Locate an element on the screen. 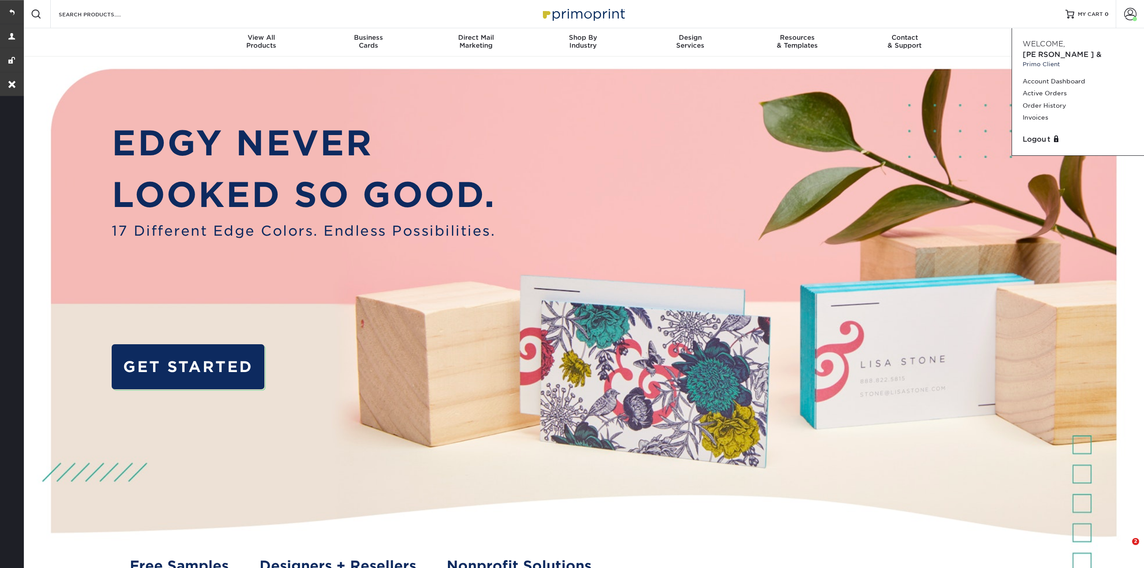  img: Primoprint is located at coordinates (583, 14).